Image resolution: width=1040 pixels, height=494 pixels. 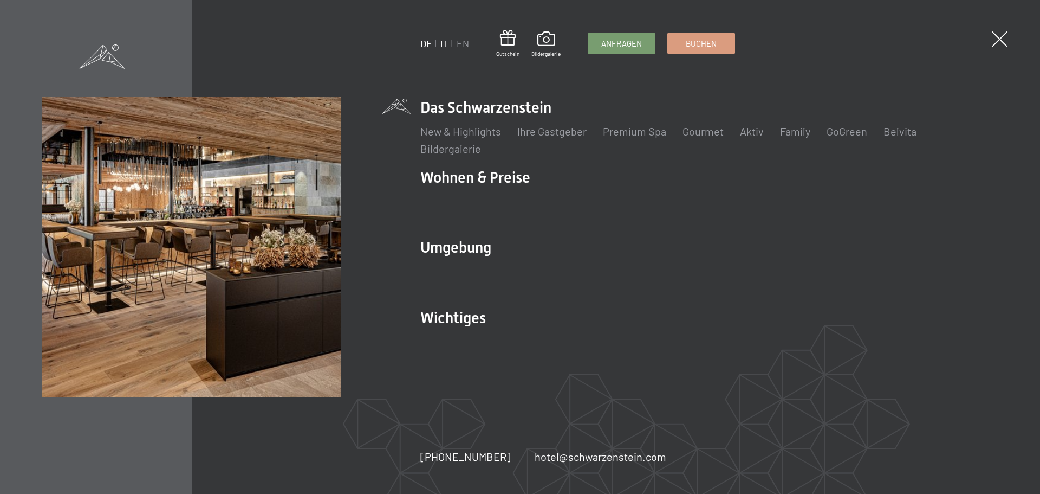 I want to click on span: Anfragen, so click(x=622, y=43).